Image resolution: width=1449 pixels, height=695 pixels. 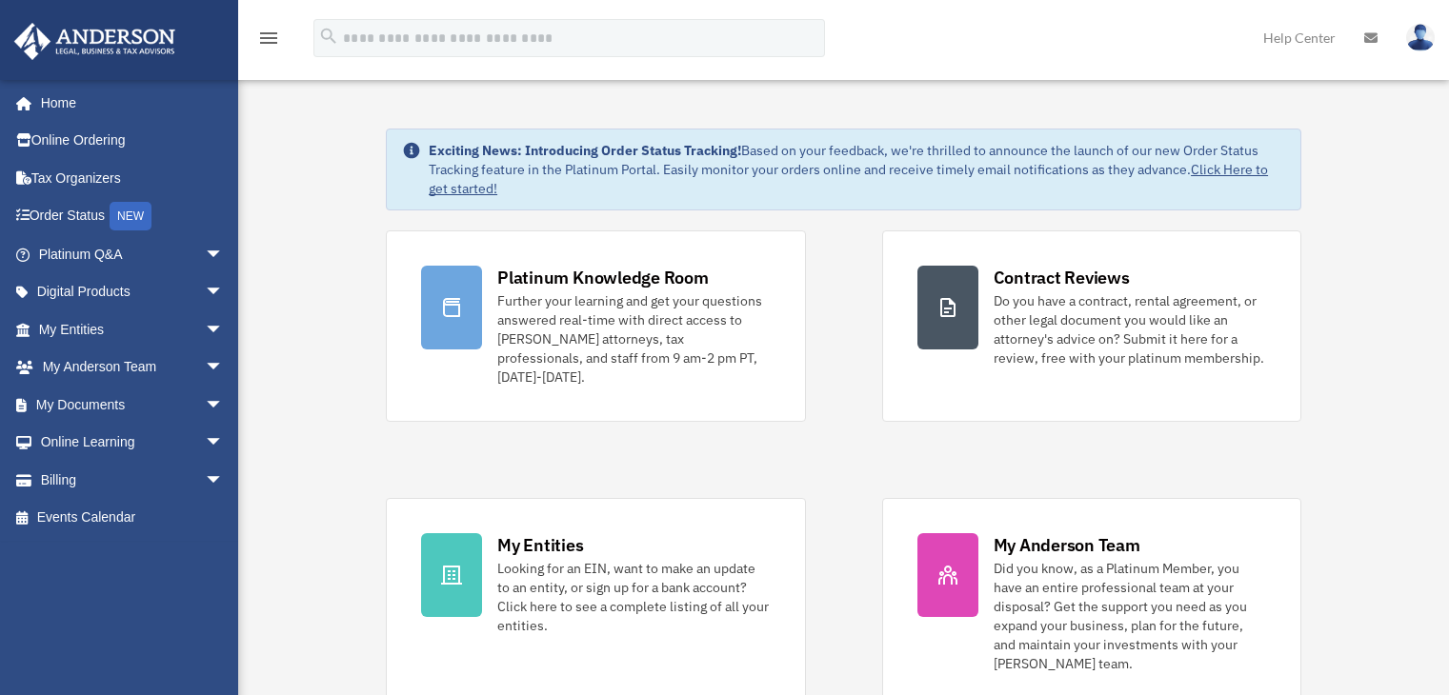 What do you see at coordinates (269, 38) in the screenshot?
I see `i: menu` at bounding box center [269, 38].